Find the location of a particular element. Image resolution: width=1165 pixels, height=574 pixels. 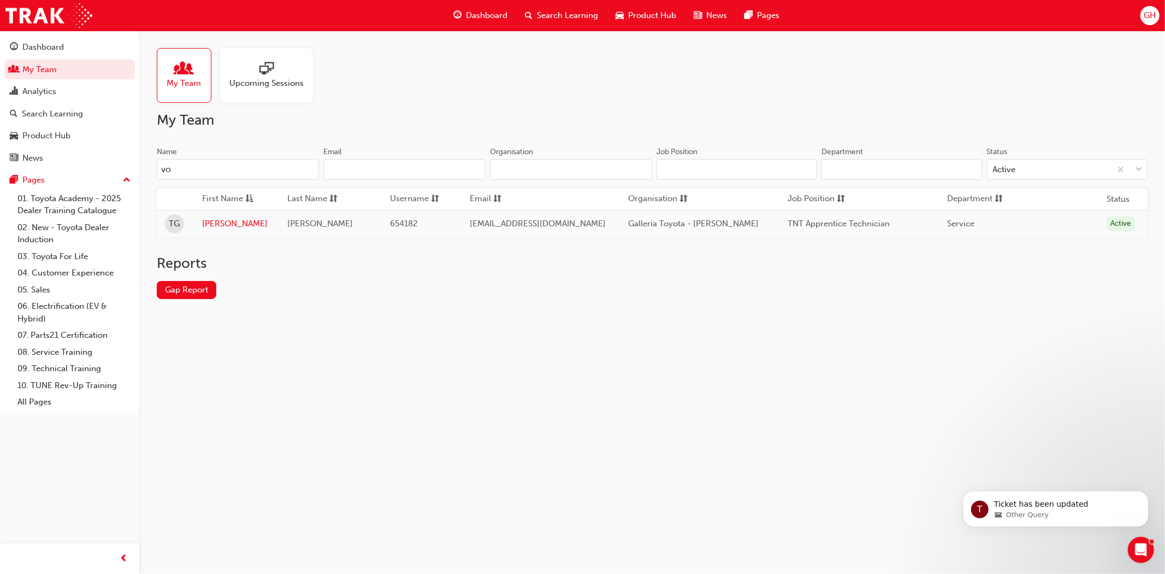

span: down-icon is located at coordinates (1139, 170).